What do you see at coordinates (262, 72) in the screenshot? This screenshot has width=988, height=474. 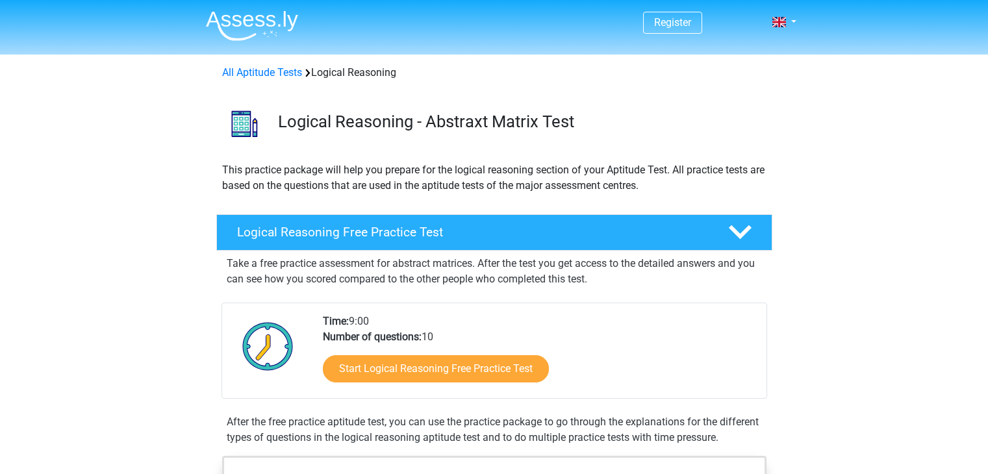 I see `a: All Aptitude Tests` at bounding box center [262, 72].